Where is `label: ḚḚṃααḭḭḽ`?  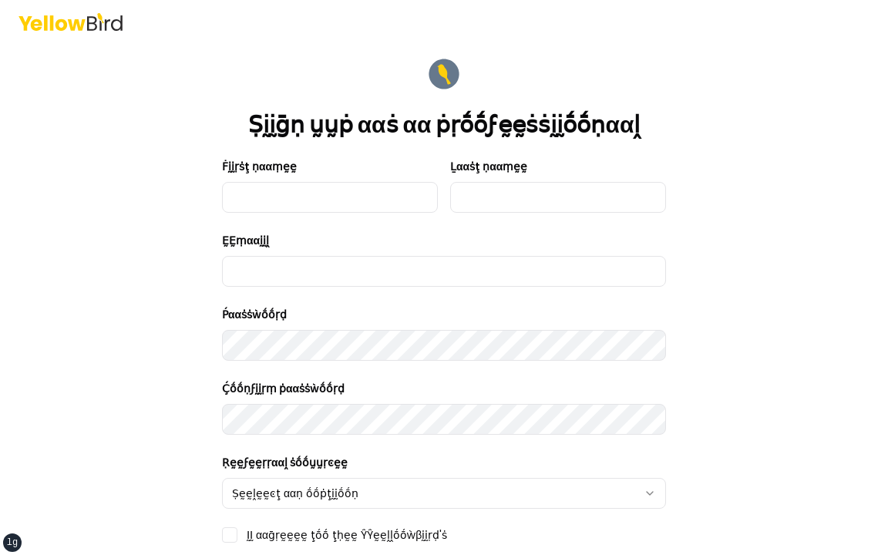 label: ḚḚṃααḭḭḽ is located at coordinates (245, 240).